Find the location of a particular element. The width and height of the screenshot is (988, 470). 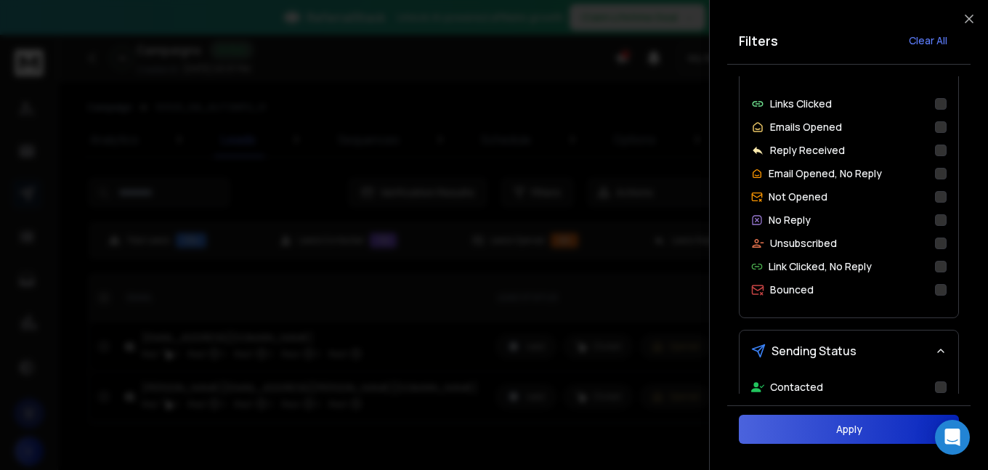

p: Bounced is located at coordinates (792, 290).